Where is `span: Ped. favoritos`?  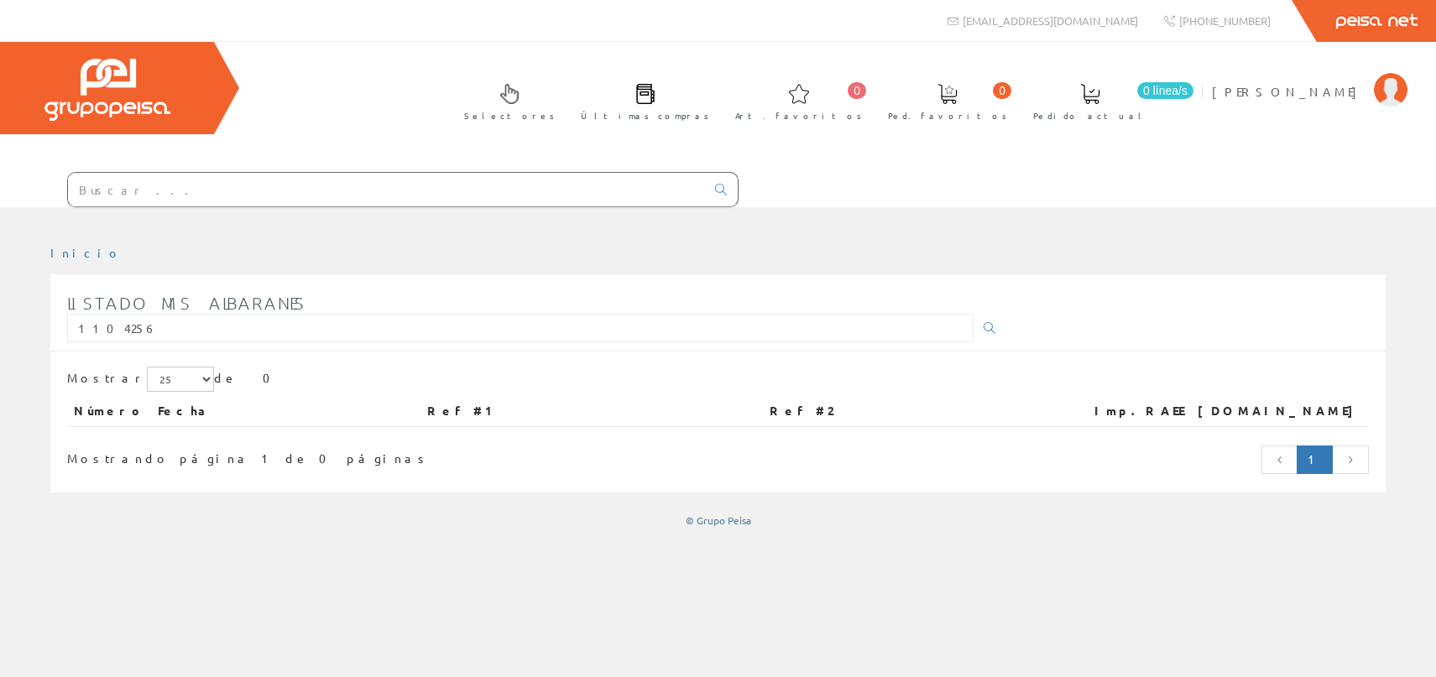
span: Ped. favoritos is located at coordinates (947, 116).